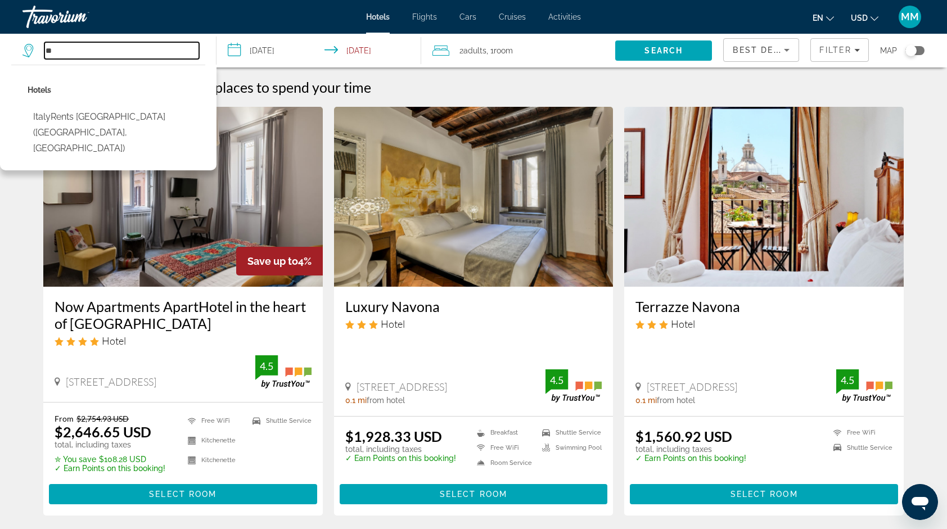 The height and width of the screenshot is (529, 947). What do you see at coordinates (503, 51) in the screenshot?
I see `span: Room` at bounding box center [503, 51].